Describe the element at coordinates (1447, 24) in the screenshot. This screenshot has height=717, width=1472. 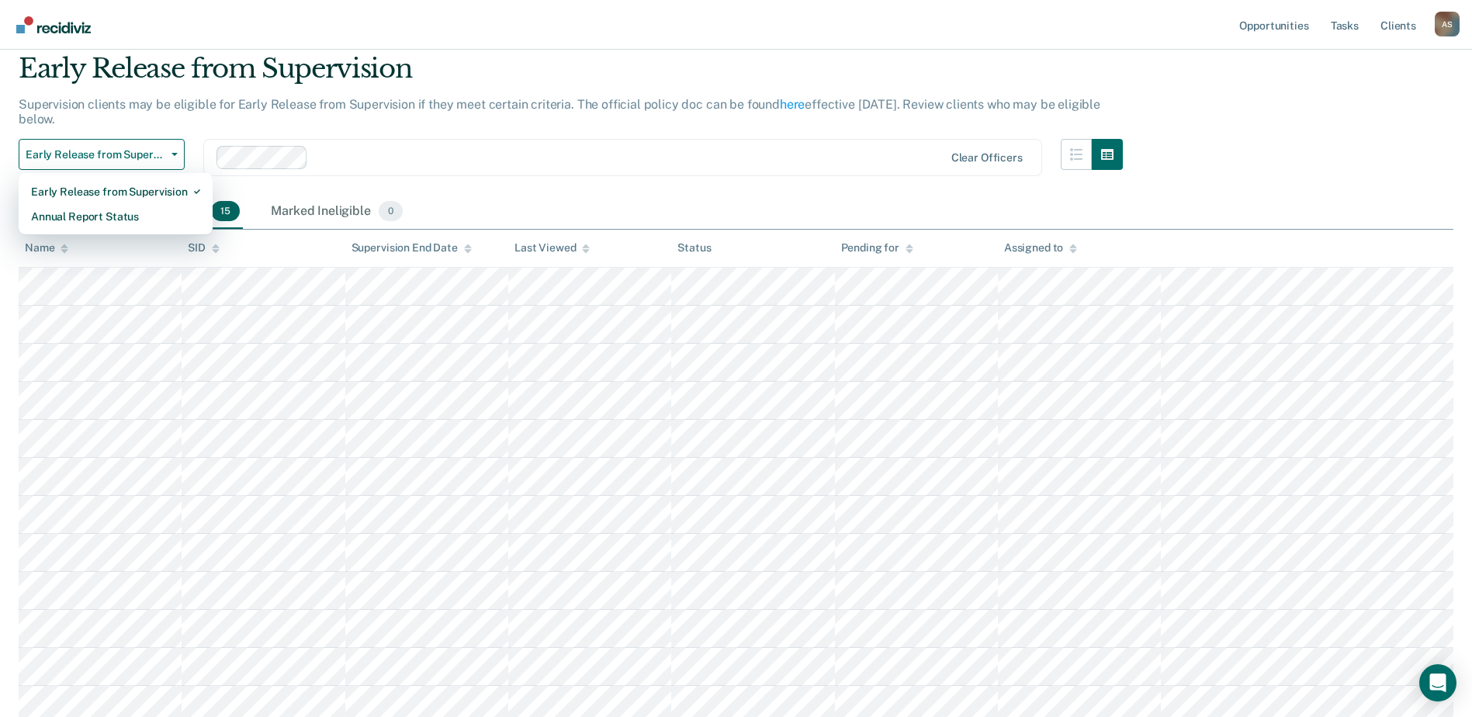
I see `button: Profile dropdown button` at that location.